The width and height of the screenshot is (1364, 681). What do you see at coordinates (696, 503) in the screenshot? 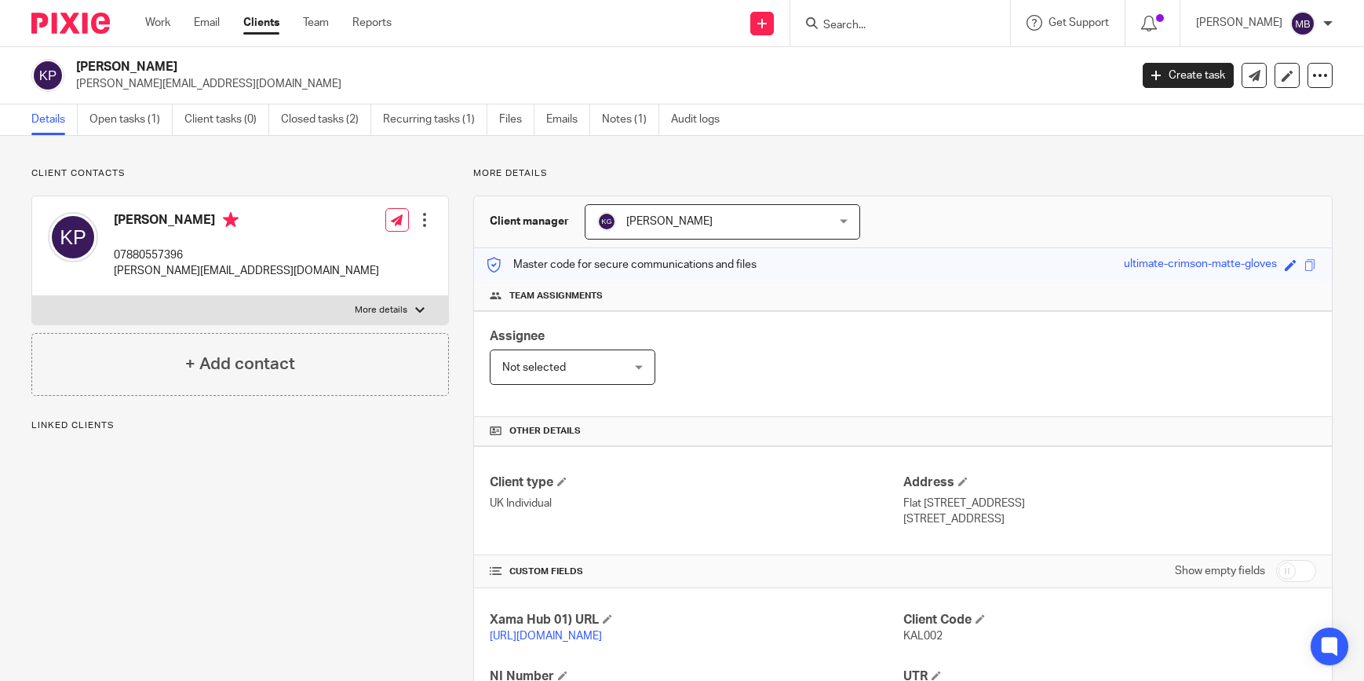
I see `p: UK Individual` at bounding box center [696, 503].